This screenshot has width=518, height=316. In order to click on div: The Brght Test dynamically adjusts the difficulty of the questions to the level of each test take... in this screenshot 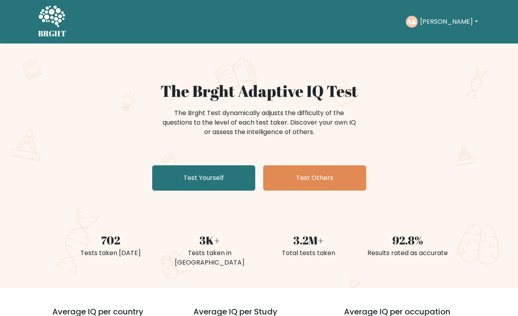, I will do `click(259, 123)`.